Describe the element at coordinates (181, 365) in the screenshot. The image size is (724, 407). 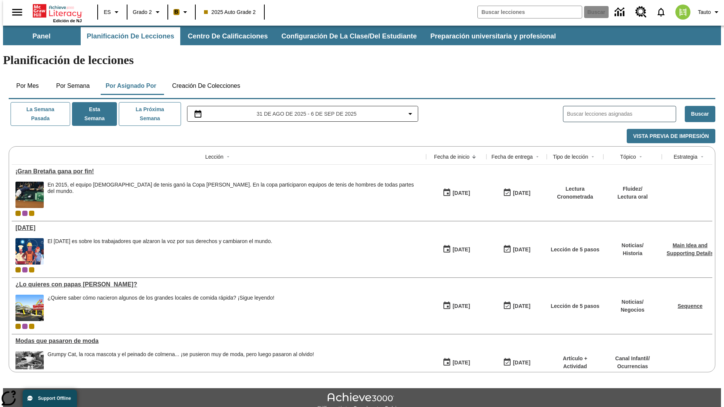
I see `span: Grumpy Cat, la roca mascota y el peinado de colmena... ¡se pusieron muy de moda, pero luego pasar...` at that location.